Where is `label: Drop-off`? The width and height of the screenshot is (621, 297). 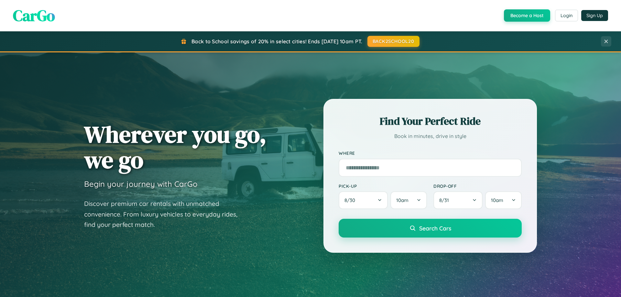 label: Drop-off is located at coordinates (477, 186).